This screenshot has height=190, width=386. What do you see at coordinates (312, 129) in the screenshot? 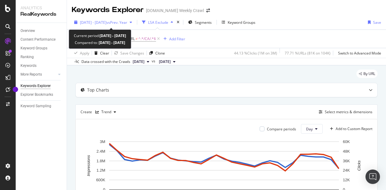
I see `button: Day` at bounding box center [312, 129].